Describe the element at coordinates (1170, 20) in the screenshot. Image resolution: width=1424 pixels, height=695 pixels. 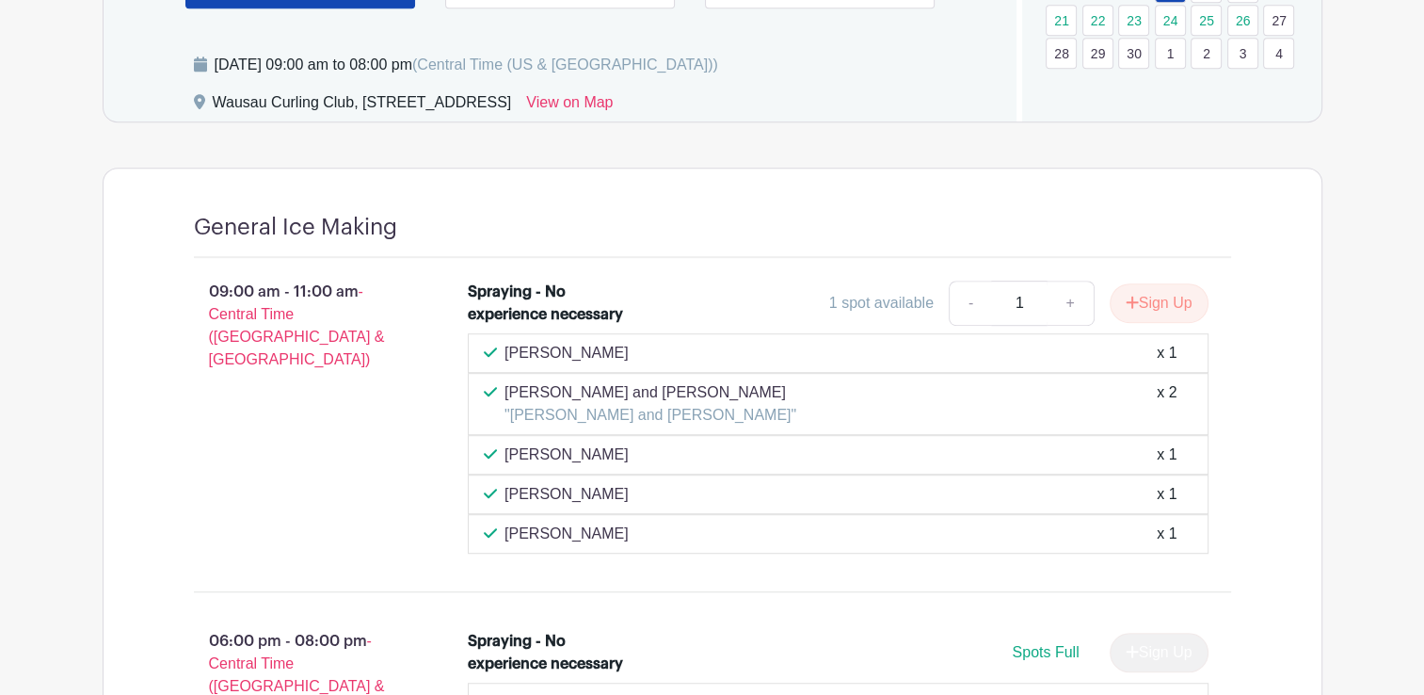
I see `a: 24` at that location.